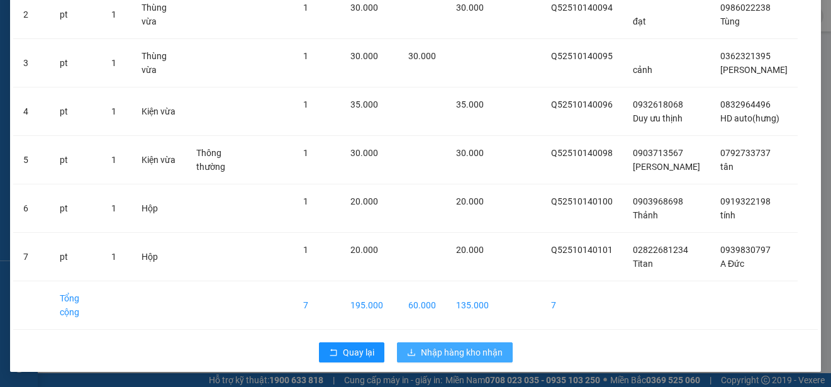 The height and width of the screenshot is (387, 831). I want to click on td: 135.000, so click(472, 305).